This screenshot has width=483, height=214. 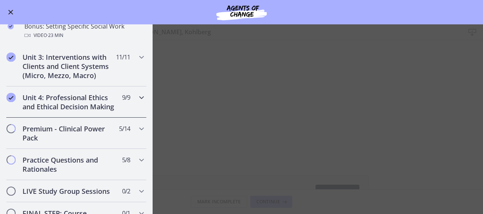 I want to click on img: Agents of Change, so click(x=242, y=12).